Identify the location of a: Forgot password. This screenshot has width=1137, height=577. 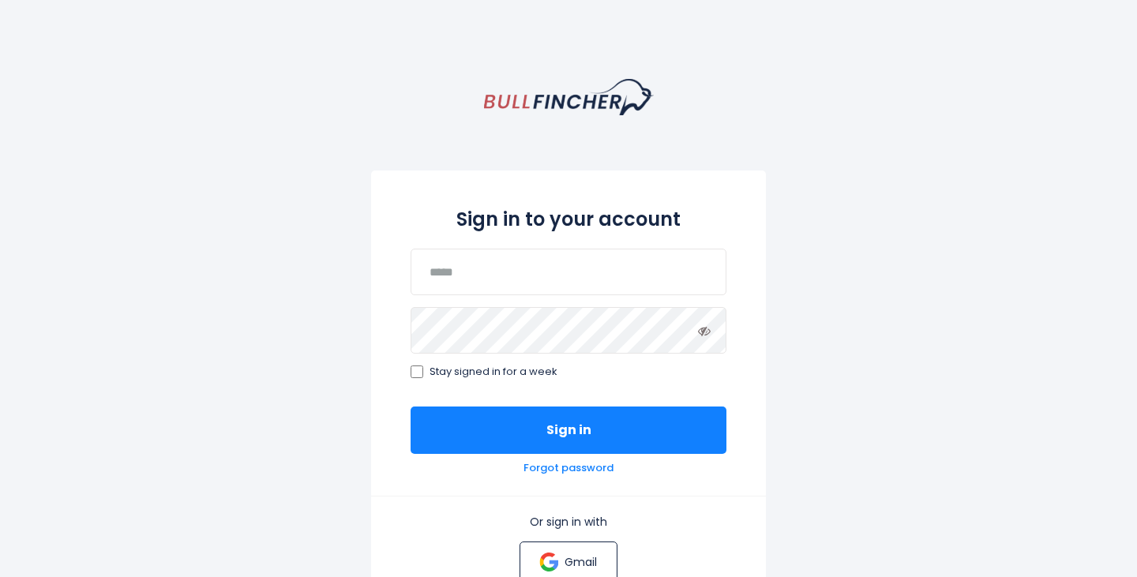
(569, 468).